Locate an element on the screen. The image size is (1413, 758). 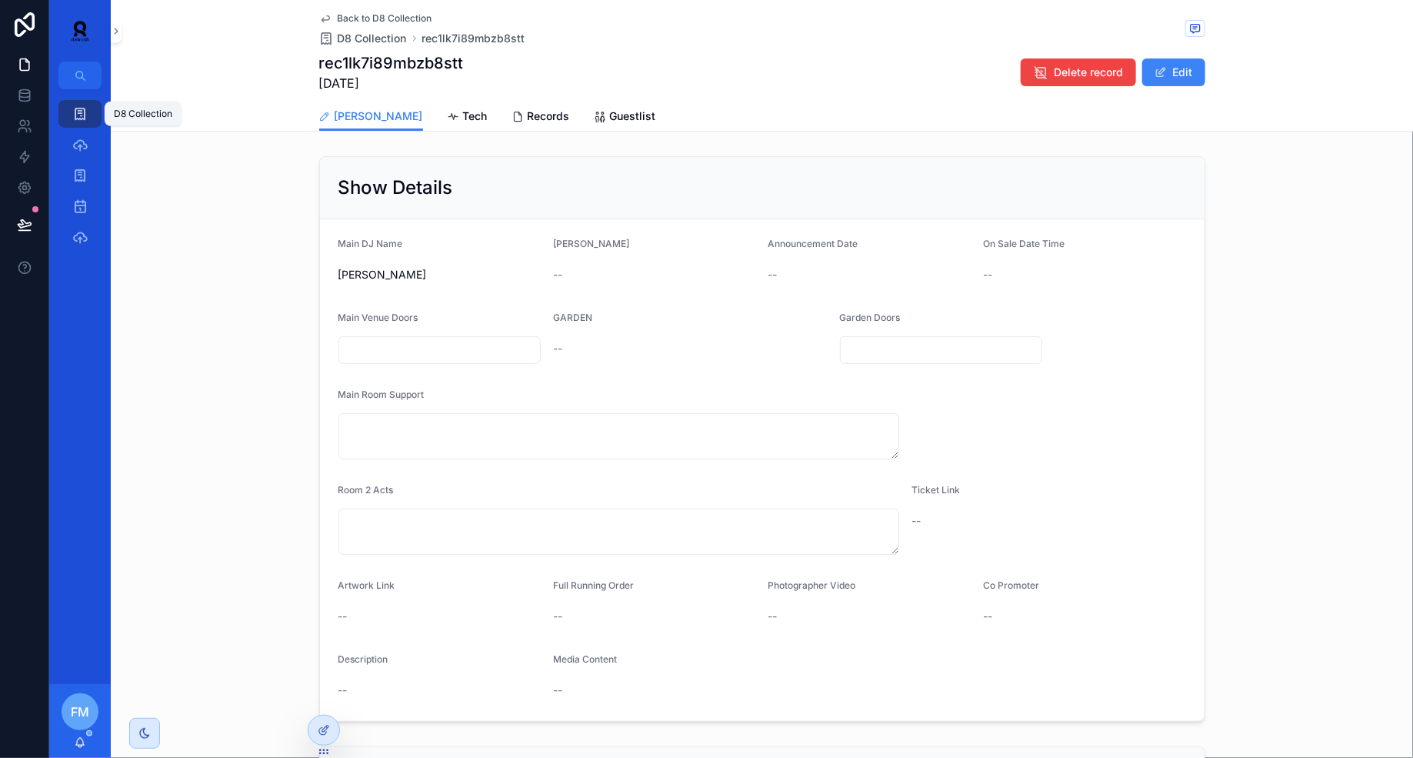
span: GARDEN is located at coordinates (572, 317).